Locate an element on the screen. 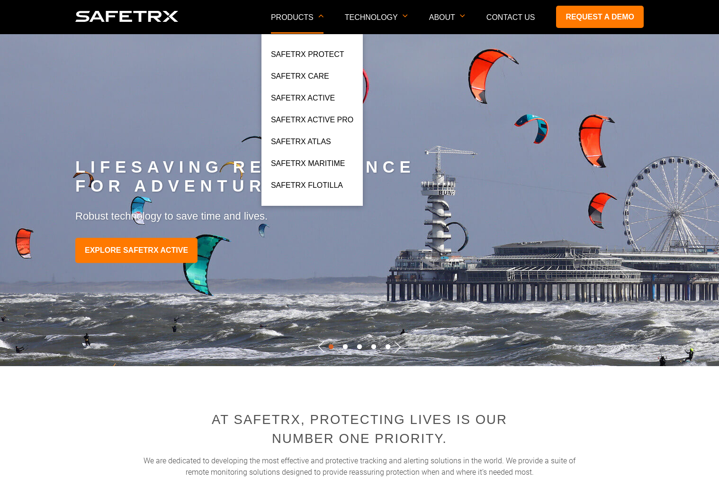 This screenshot has width=719, height=488. button: 3 of 5 is located at coordinates (360, 347).